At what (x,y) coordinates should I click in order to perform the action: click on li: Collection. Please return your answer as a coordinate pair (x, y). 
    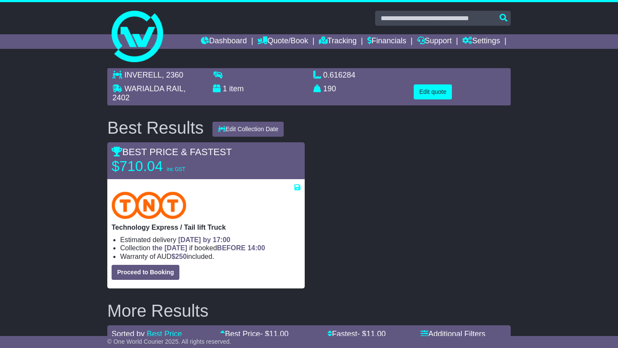
    Looking at the image, I should click on (210, 248).